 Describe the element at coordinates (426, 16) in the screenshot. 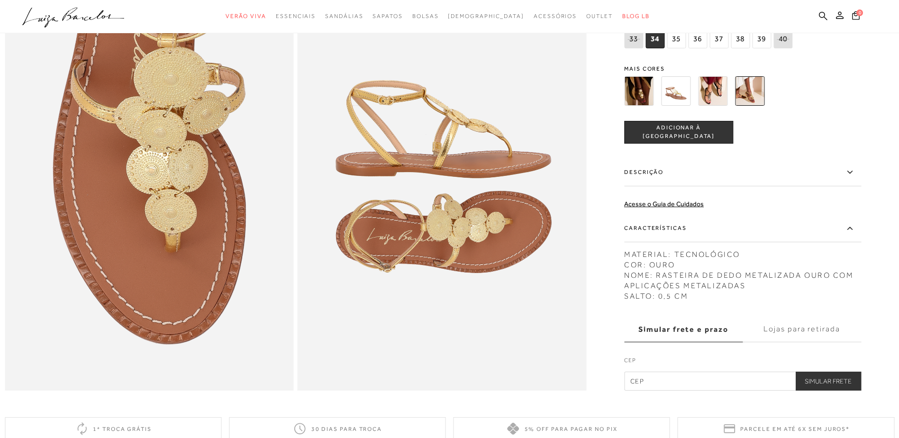

I see `span: Bolsas` at that location.